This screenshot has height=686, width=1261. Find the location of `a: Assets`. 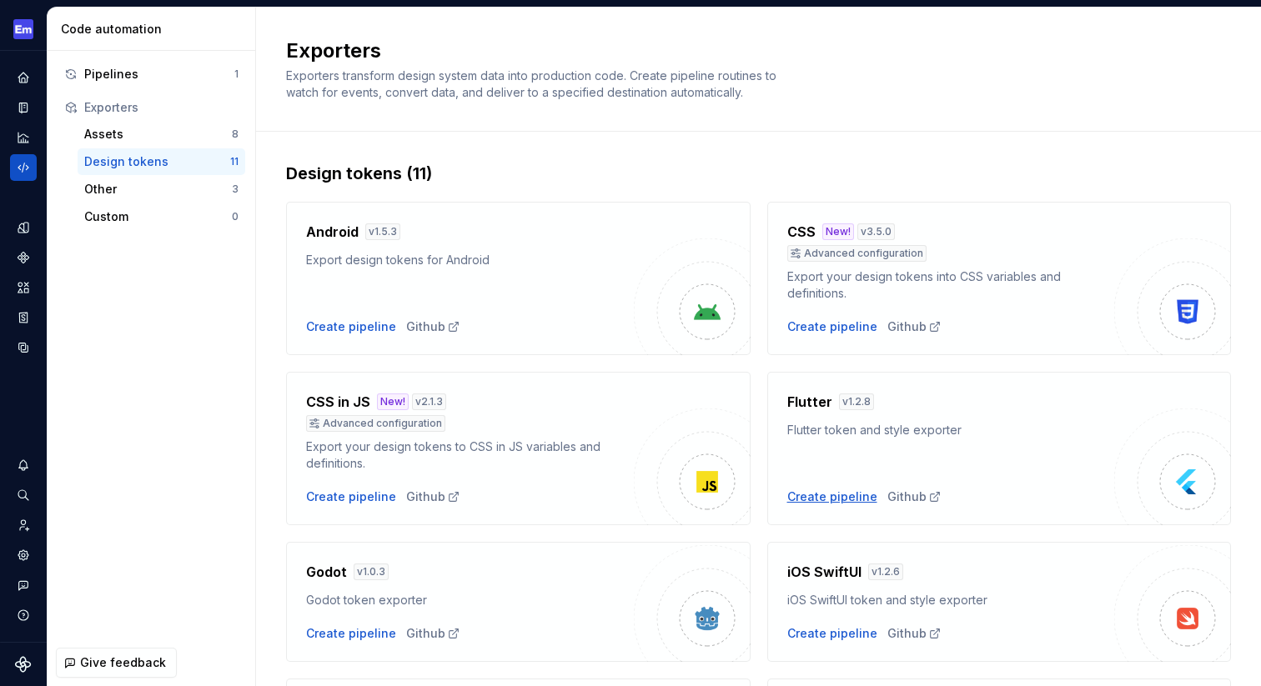

a: Assets is located at coordinates (23, 288).